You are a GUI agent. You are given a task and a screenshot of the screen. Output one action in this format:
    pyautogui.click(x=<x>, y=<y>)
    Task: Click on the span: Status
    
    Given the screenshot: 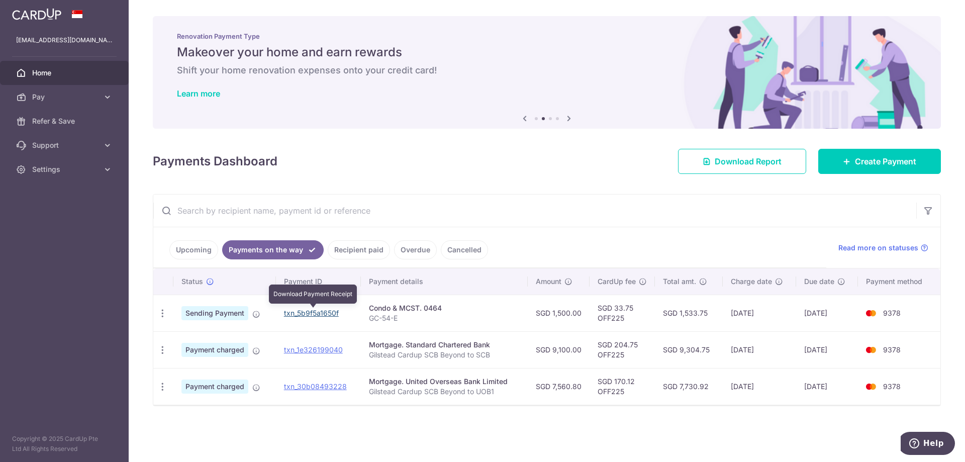 What is the action you would take?
    pyautogui.click(x=192, y=281)
    